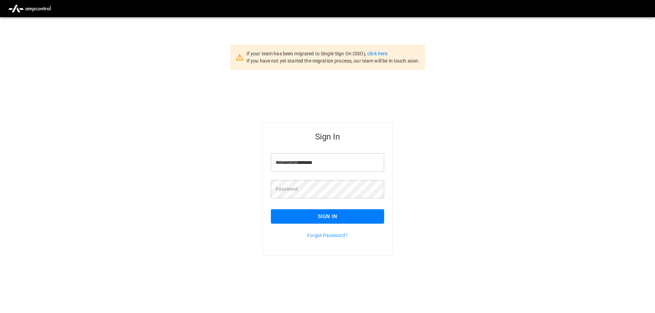 Image resolution: width=655 pixels, height=313 pixels. Describe the element at coordinates (328, 137) in the screenshot. I see `h5: Sign In` at that location.